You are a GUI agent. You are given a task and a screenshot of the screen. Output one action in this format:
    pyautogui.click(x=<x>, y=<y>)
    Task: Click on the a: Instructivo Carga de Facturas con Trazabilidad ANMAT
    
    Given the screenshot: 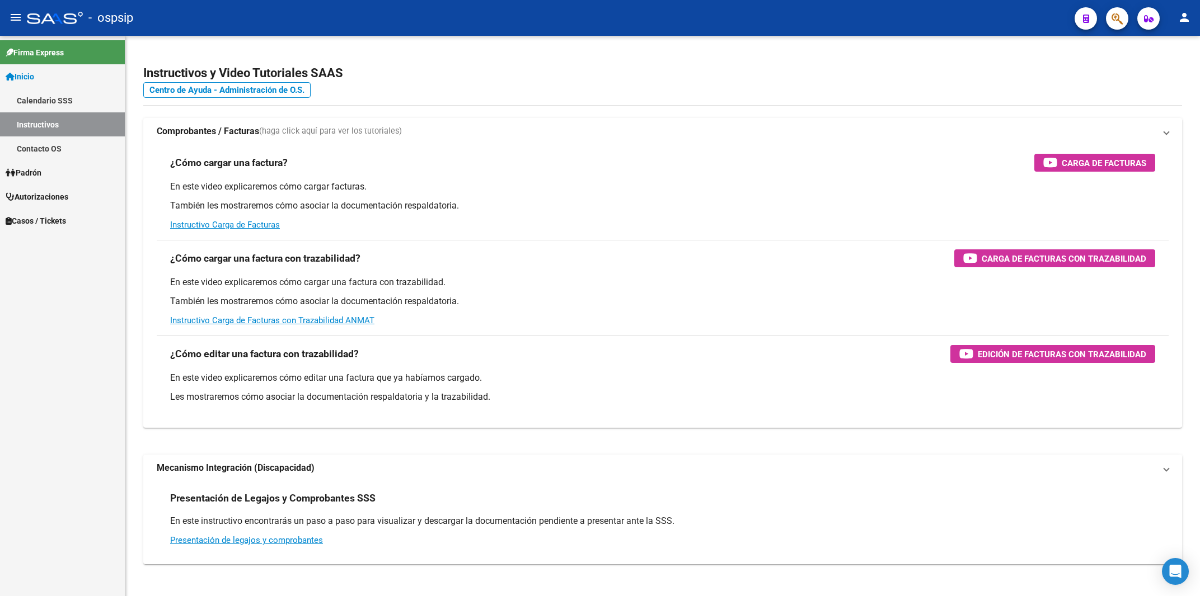 What is the action you would take?
    pyautogui.click(x=272, y=321)
    